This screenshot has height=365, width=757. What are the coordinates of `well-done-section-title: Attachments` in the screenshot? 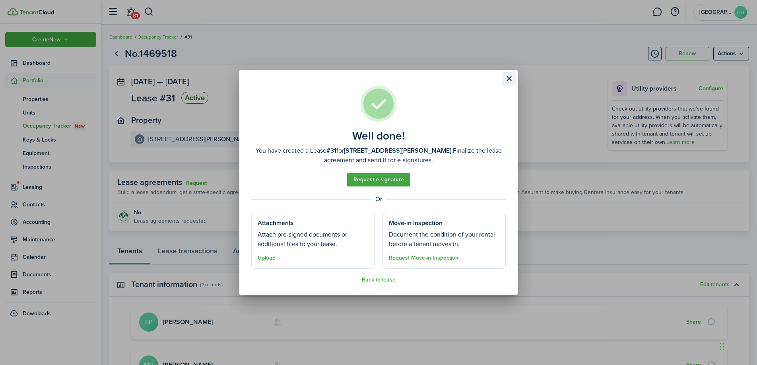 It's located at (275, 223).